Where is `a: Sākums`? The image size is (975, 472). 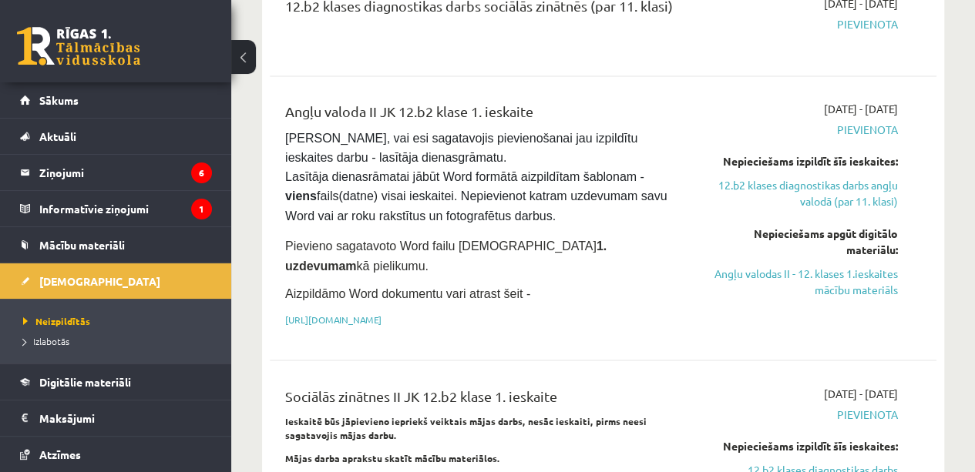 a: Sākums is located at coordinates (116, 100).